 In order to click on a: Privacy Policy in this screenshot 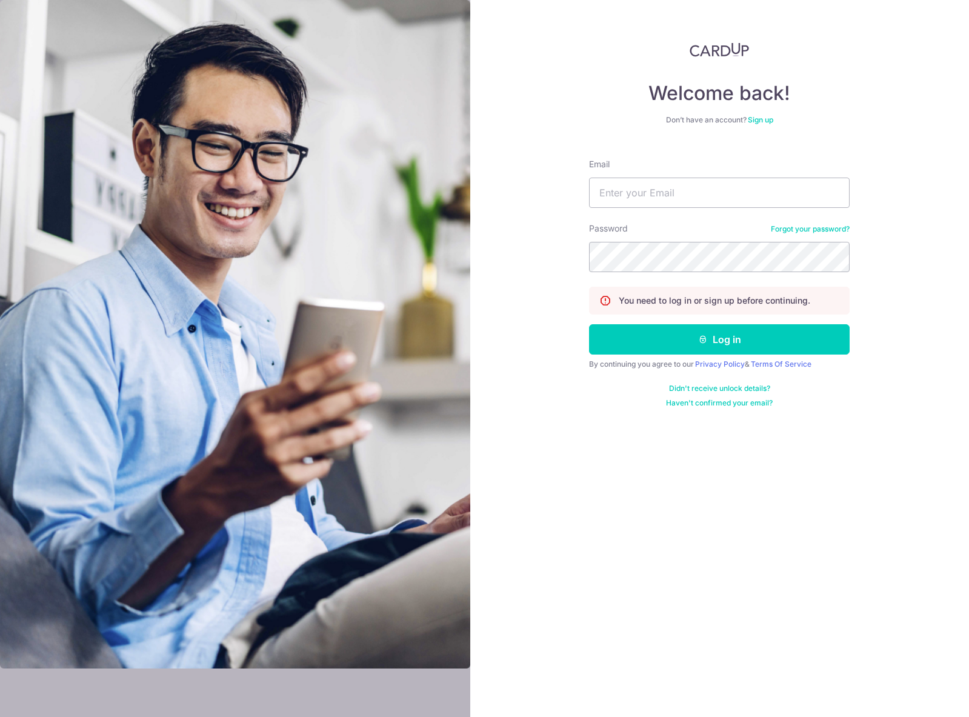, I will do `click(720, 364)`.